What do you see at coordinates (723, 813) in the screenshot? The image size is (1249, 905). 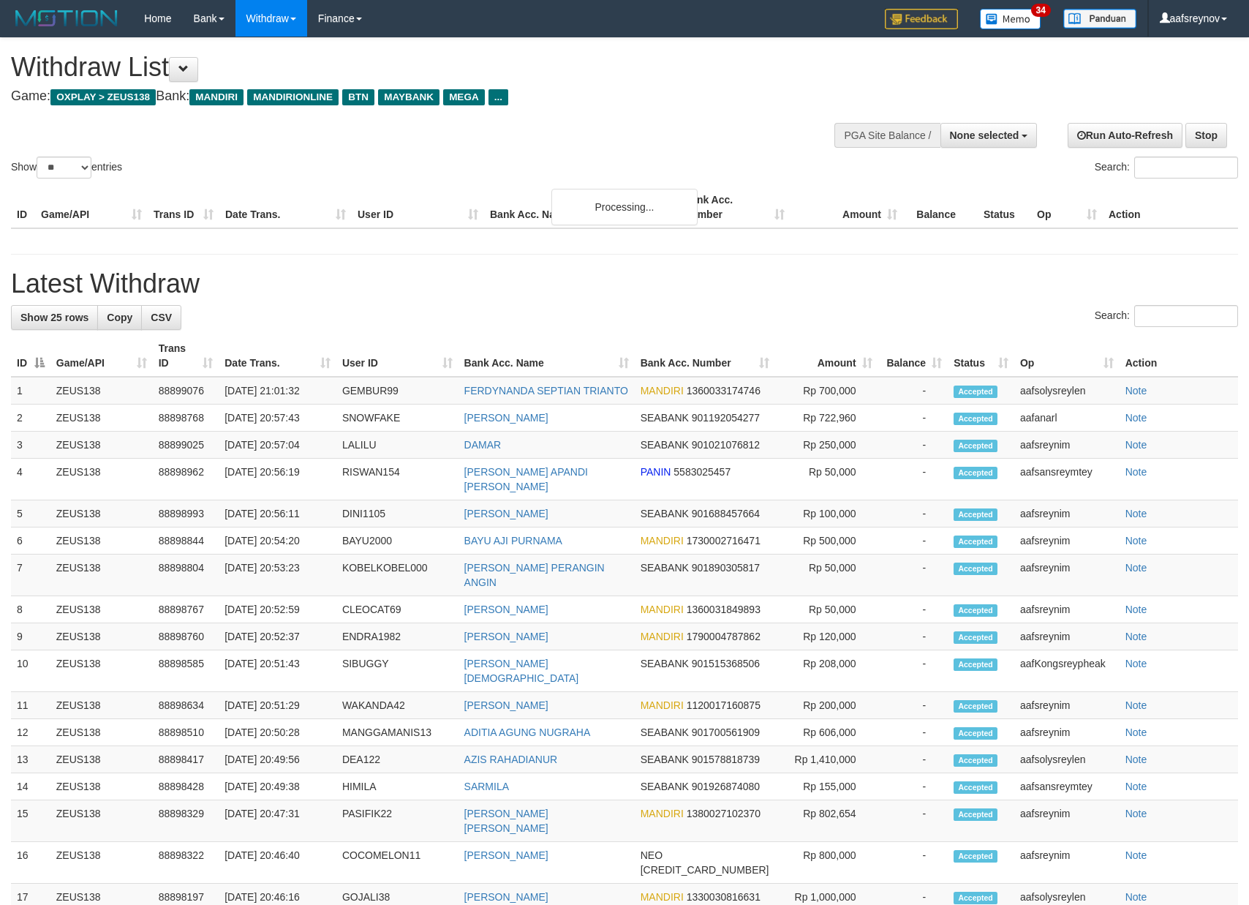 I see `span: Copy 1380027102370 to clipboard` at bounding box center [723, 813].